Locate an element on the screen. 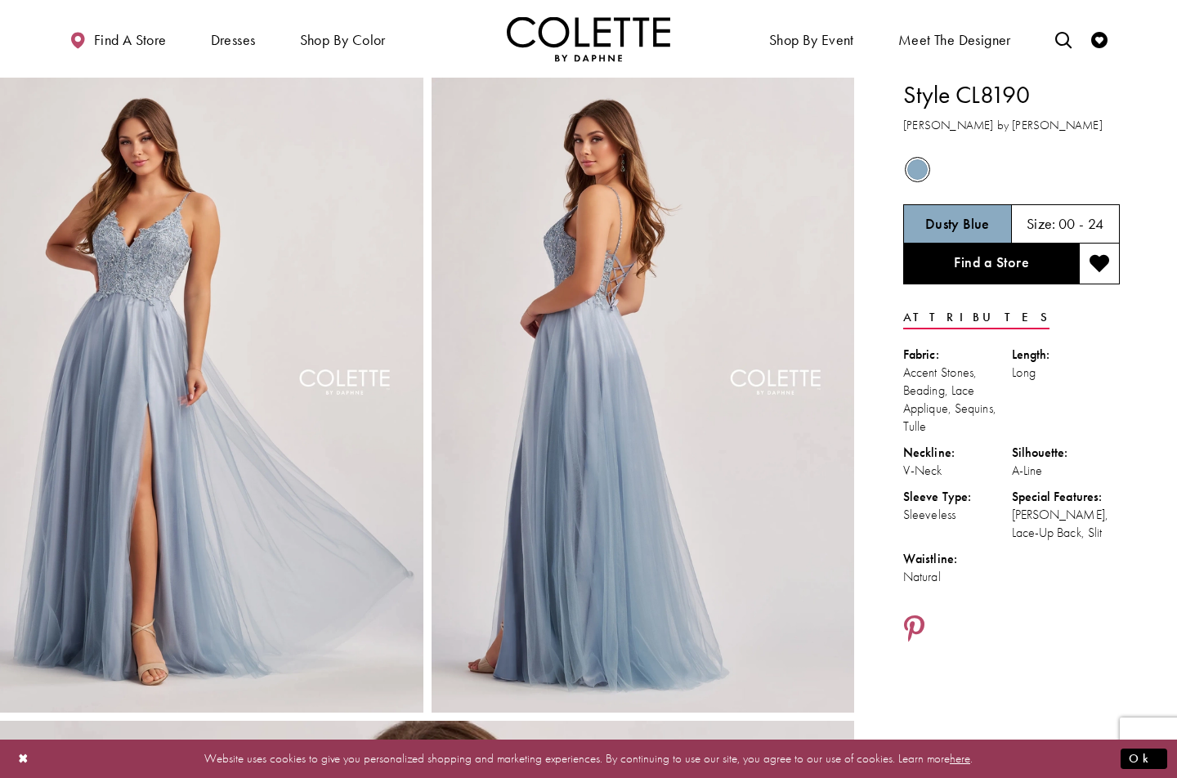  a: Share using Pinterest - Opens in new tab is located at coordinates (914, 630).